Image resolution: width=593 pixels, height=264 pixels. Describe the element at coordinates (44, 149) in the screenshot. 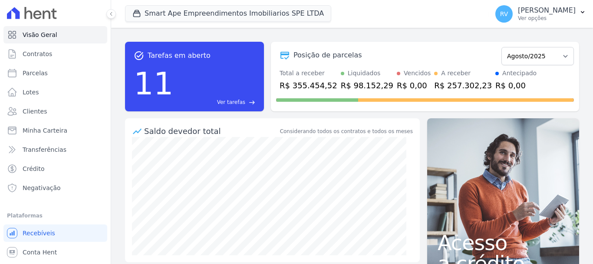

I see `span: Transferências` at that location.